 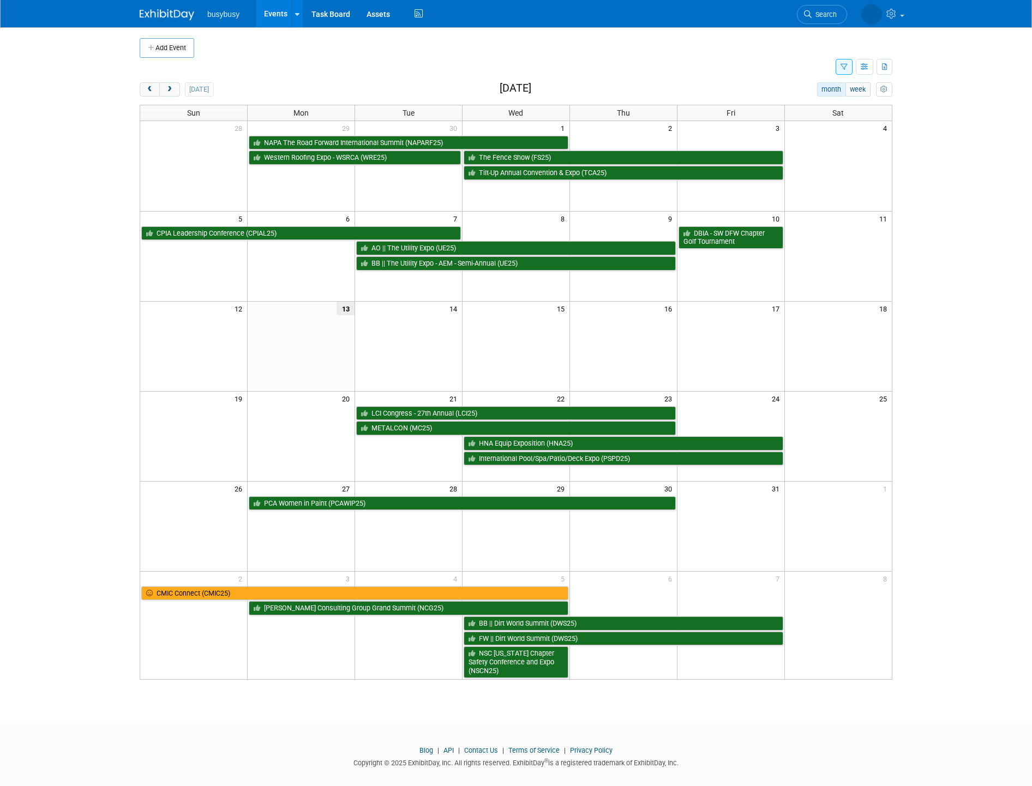 What do you see at coordinates (777, 398) in the screenshot?
I see `span: 24` at bounding box center [777, 398].